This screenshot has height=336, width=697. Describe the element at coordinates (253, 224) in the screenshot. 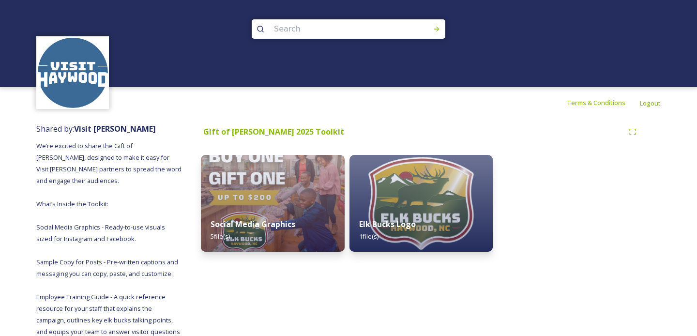

I see `strong: Social Media Graphics` at that location.